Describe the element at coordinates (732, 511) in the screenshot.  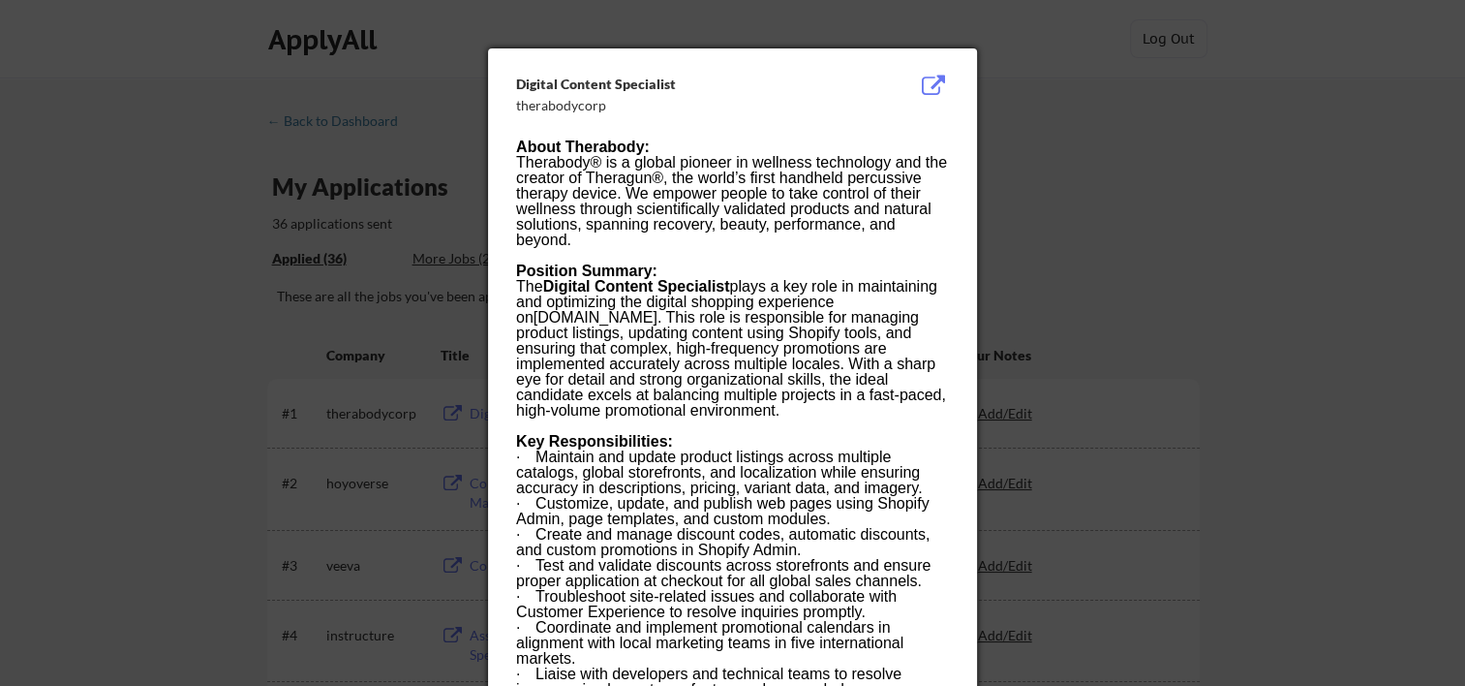
I see `div: · Customize, update, and publish web pages using Shopify Admin, page templates, and custom modules.` at that location.